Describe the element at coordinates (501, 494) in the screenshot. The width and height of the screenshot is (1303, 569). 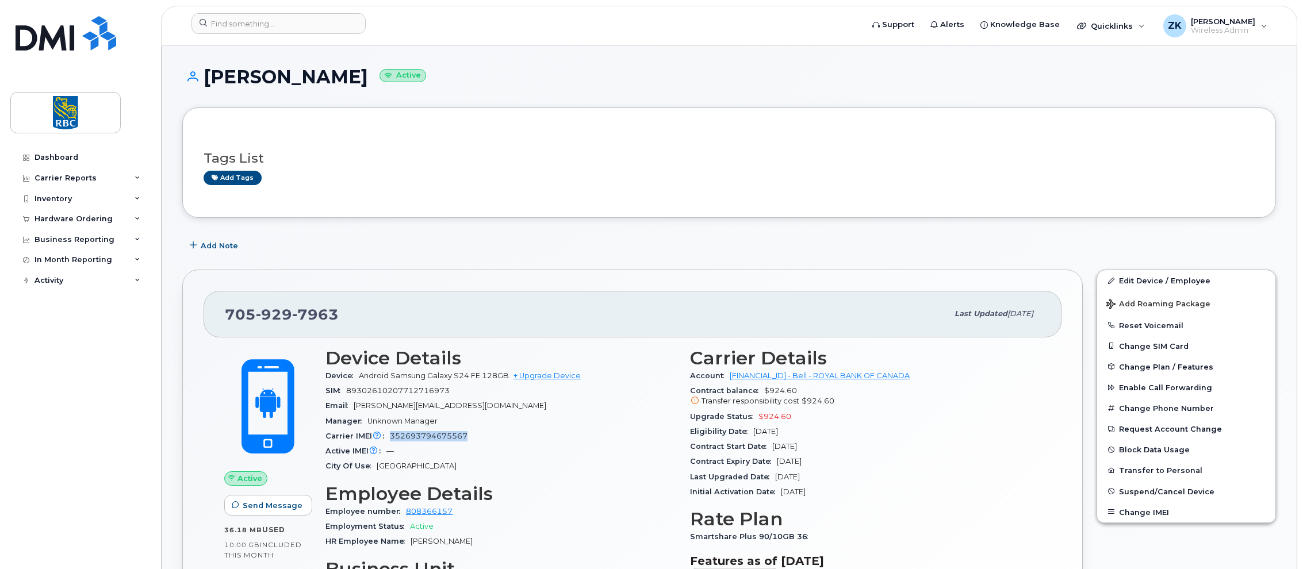
I see `h3: Employee Details` at that location.